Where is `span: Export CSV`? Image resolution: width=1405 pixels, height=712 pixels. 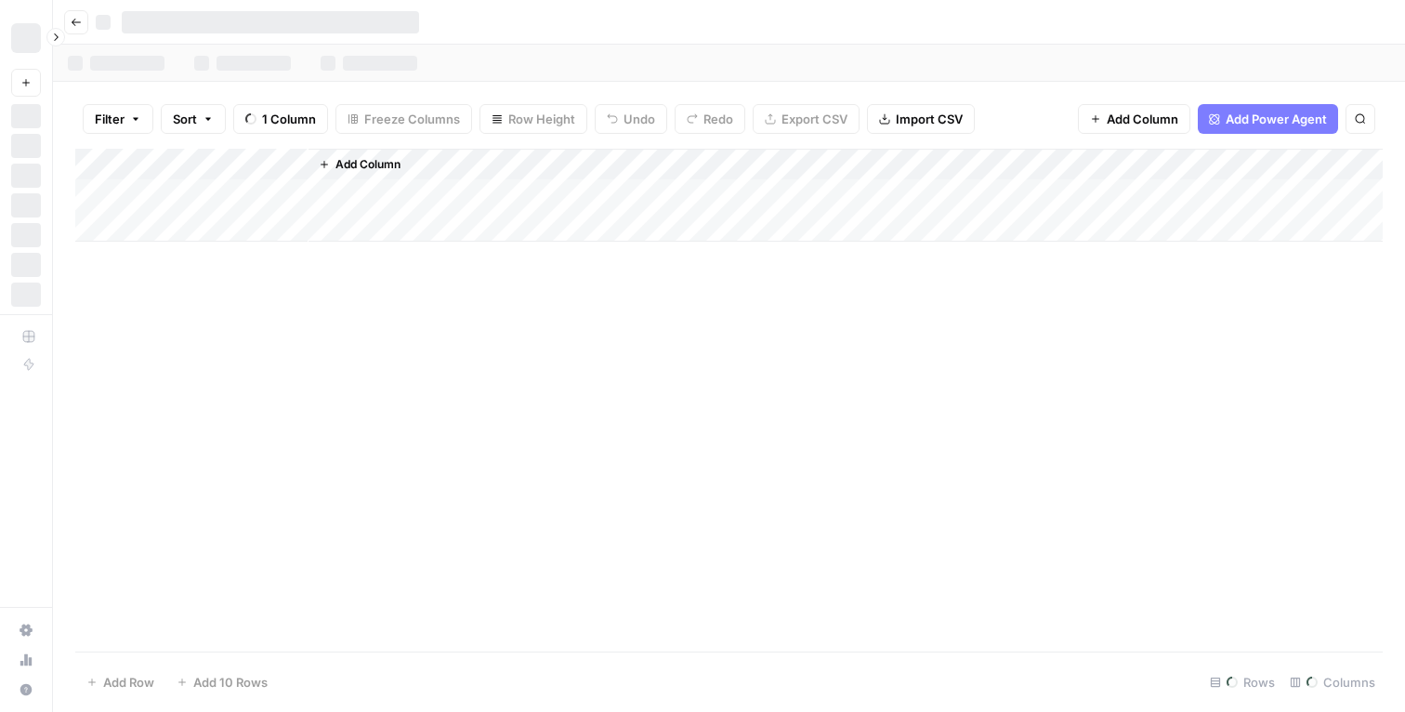
span: Export CSV is located at coordinates (814, 119).